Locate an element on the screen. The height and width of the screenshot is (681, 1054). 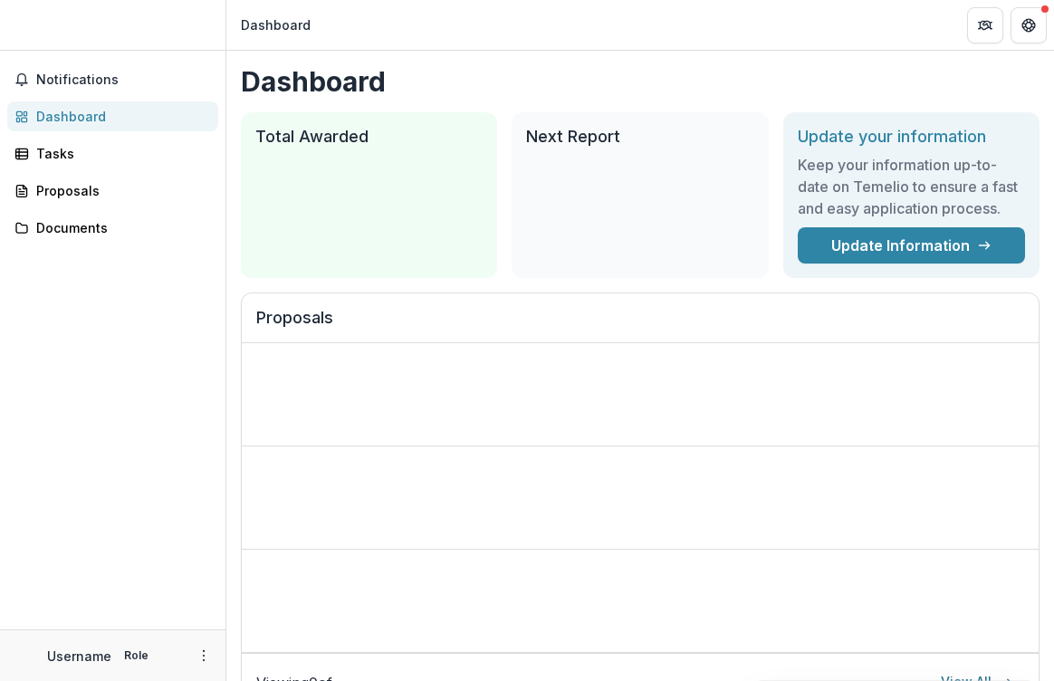
button: Notifications is located at coordinates (112, 80).